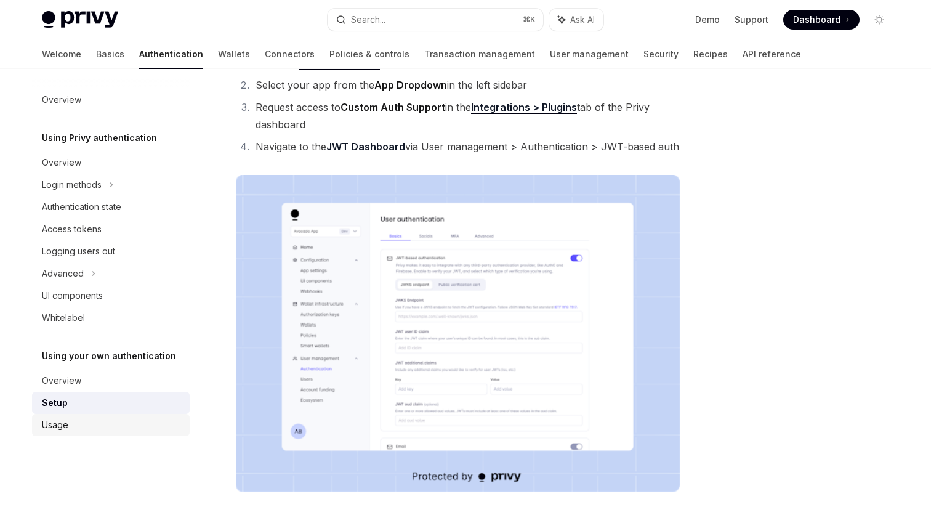 Image resolution: width=931 pixels, height=507 pixels. I want to click on a: Welcome, so click(62, 54).